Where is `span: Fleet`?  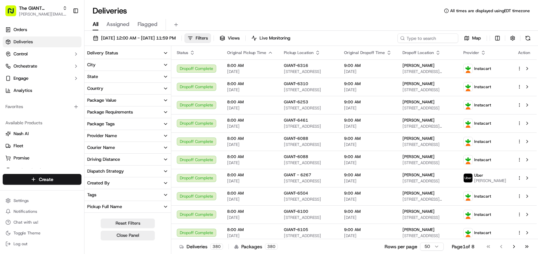
span: Fleet is located at coordinates (18, 146).